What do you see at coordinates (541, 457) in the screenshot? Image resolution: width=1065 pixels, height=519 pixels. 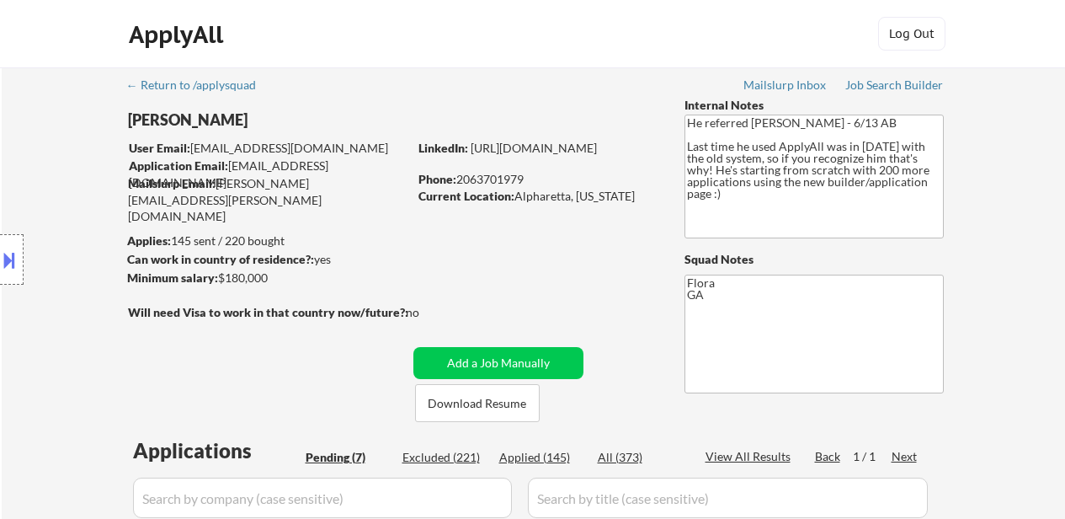 I see `div: Applied (145)` at bounding box center [541, 457].